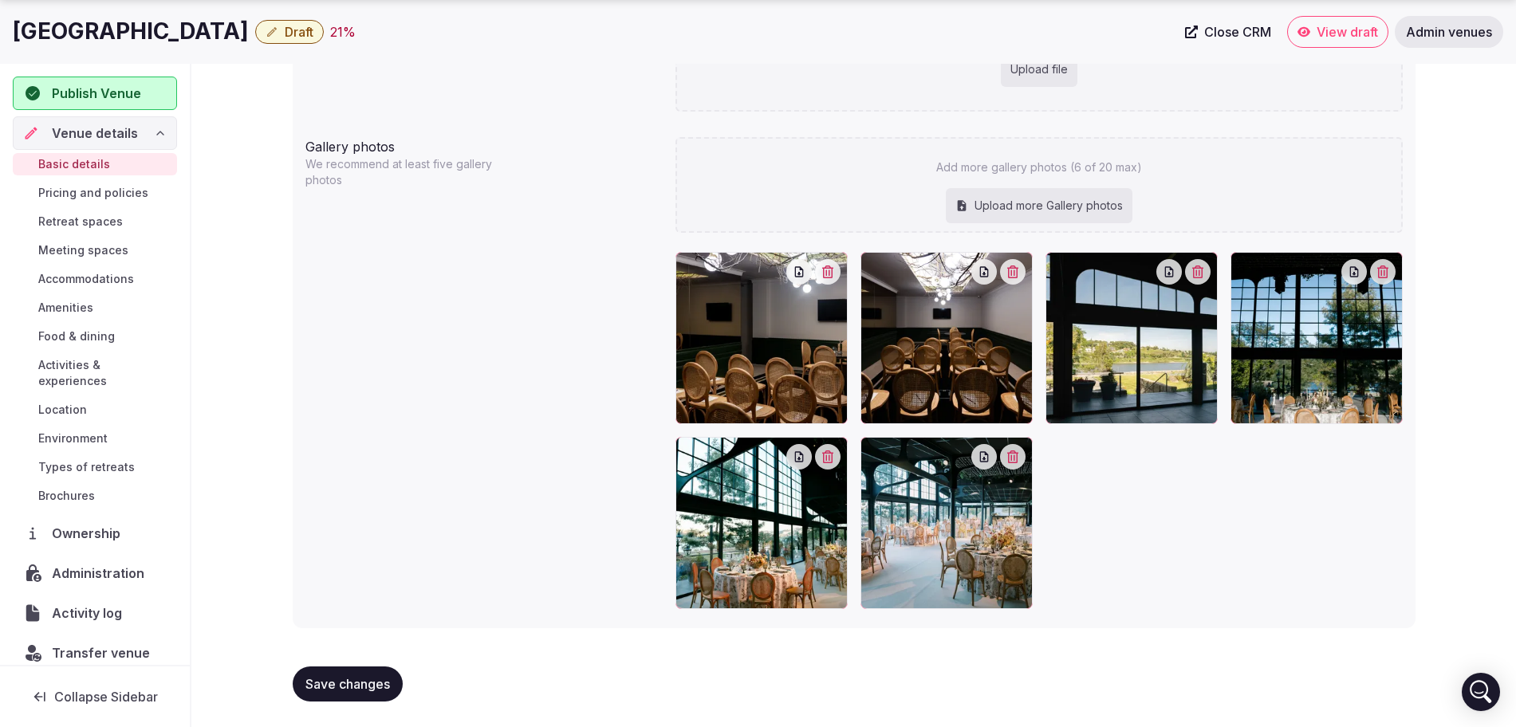 This screenshot has width=1516, height=727. Describe the element at coordinates (100, 653) in the screenshot. I see `span: Transfer venue` at that location.